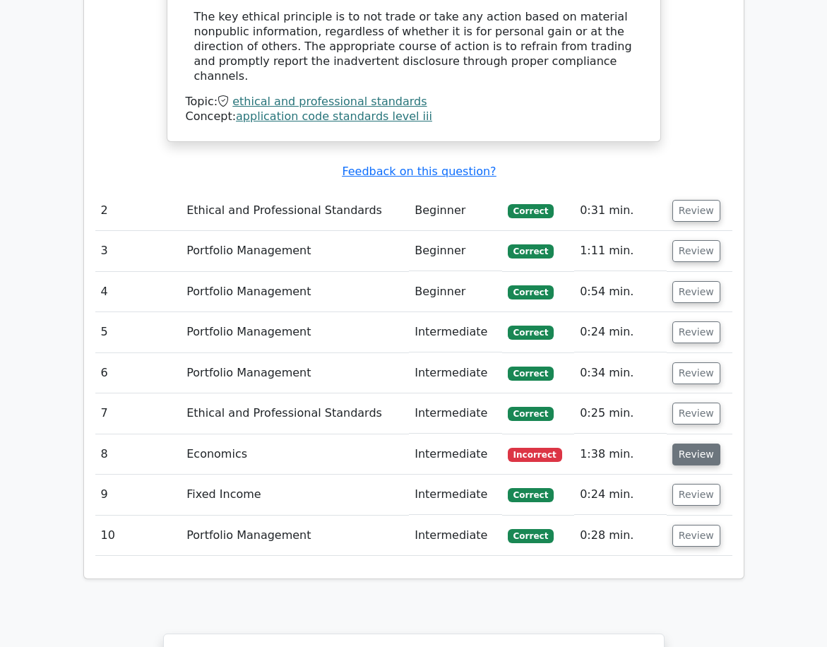  Describe the element at coordinates (620, 373) in the screenshot. I see `td: 0:34 min.` at that location.